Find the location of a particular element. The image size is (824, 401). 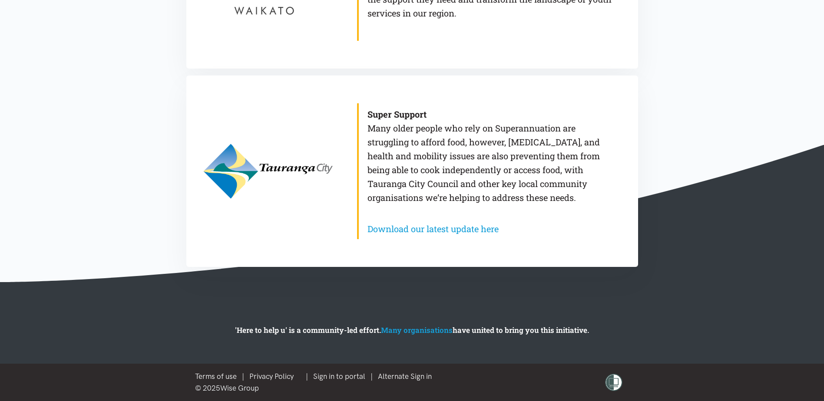

div: © 2025 is located at coordinates (316, 388).